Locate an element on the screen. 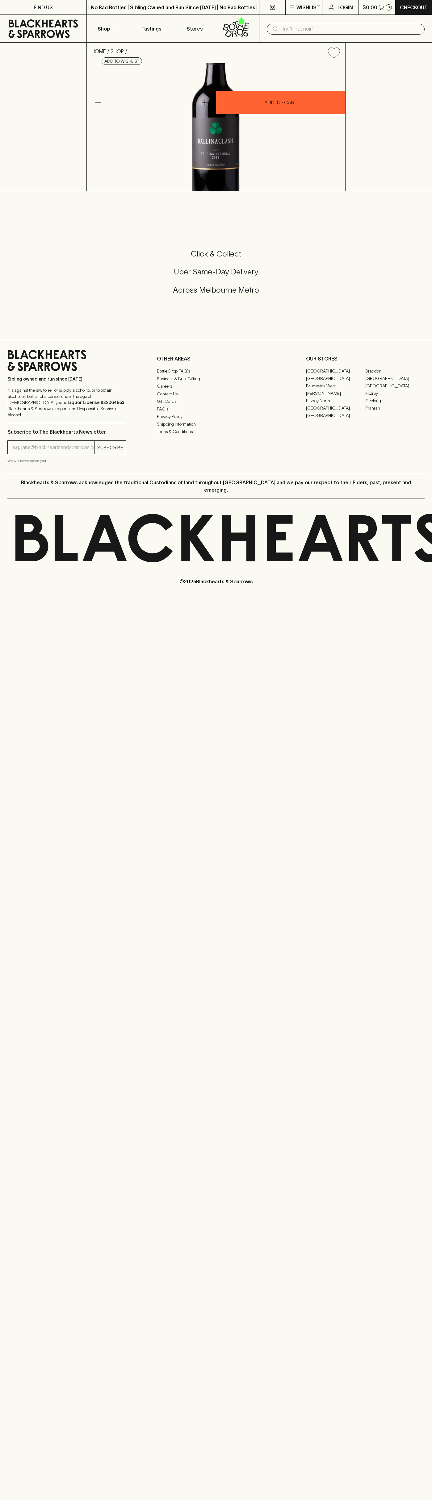  p: Wishlist is located at coordinates (308, 7).